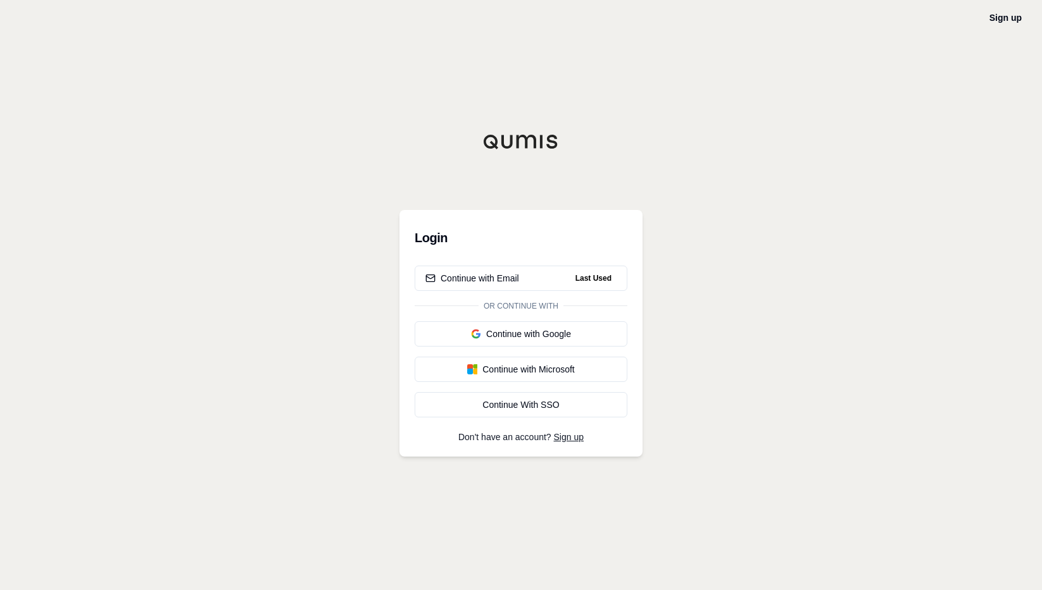  What do you see at coordinates (521, 334) in the screenshot?
I see `button: Continue with Google` at bounding box center [521, 334].